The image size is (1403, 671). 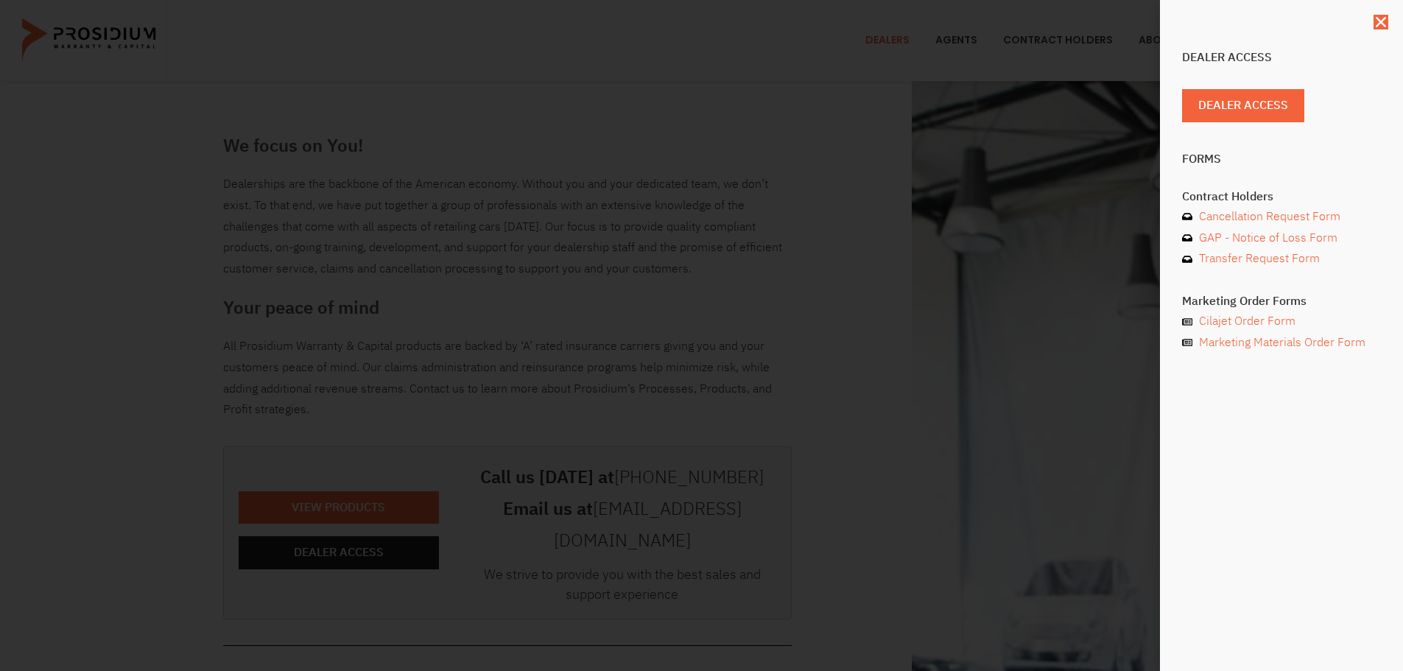 What do you see at coordinates (1282, 57) in the screenshot?
I see `h4: Dealer Access` at bounding box center [1282, 57].